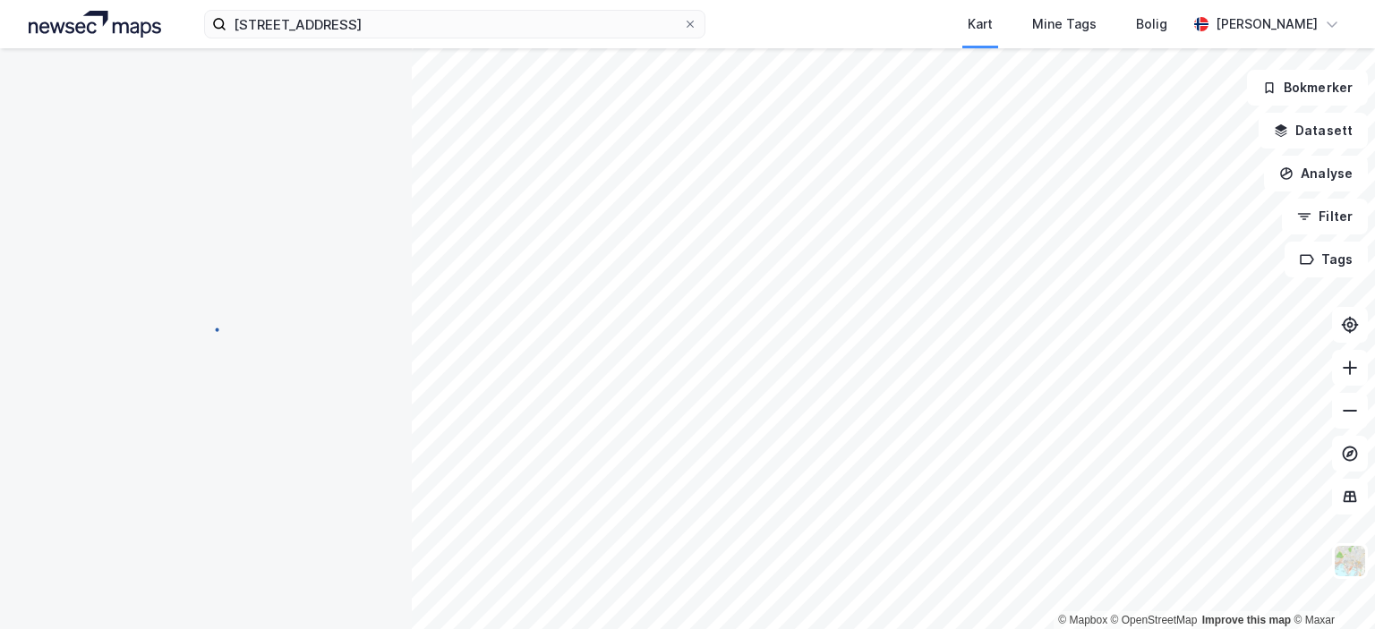 The width and height of the screenshot is (1375, 629). I want to click on a: Improve this map, so click(1246, 620).